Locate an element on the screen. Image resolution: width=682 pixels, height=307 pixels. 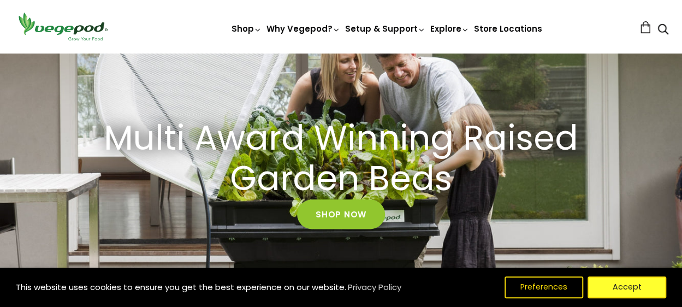
img: Vegepod is located at coordinates (63, 26).